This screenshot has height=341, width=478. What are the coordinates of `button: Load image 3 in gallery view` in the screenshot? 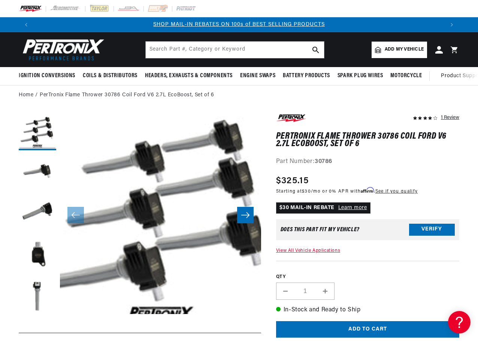 It's located at (37, 214).